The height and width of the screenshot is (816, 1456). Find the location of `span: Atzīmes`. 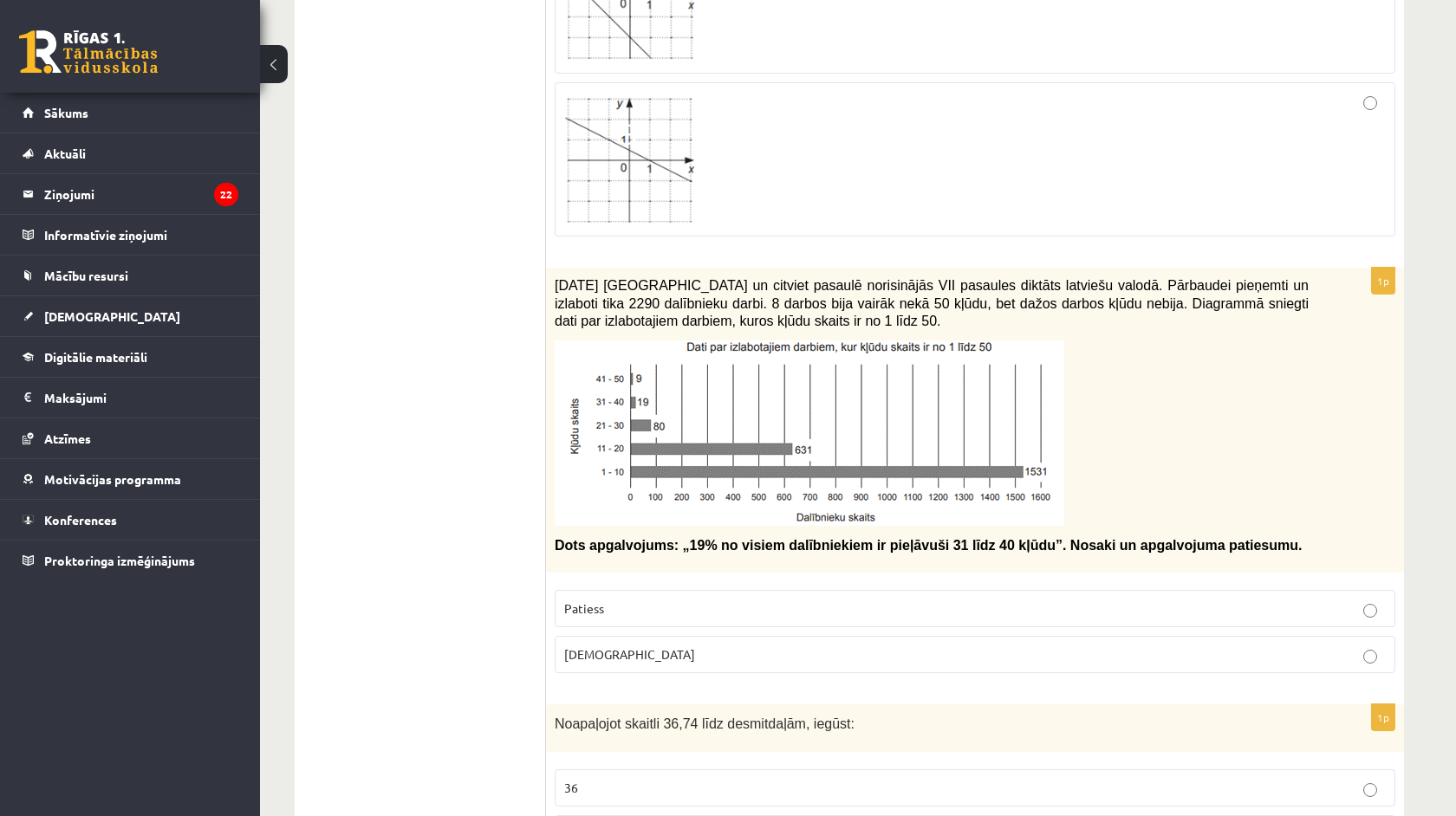

span: Atzīmes is located at coordinates (68, 438).